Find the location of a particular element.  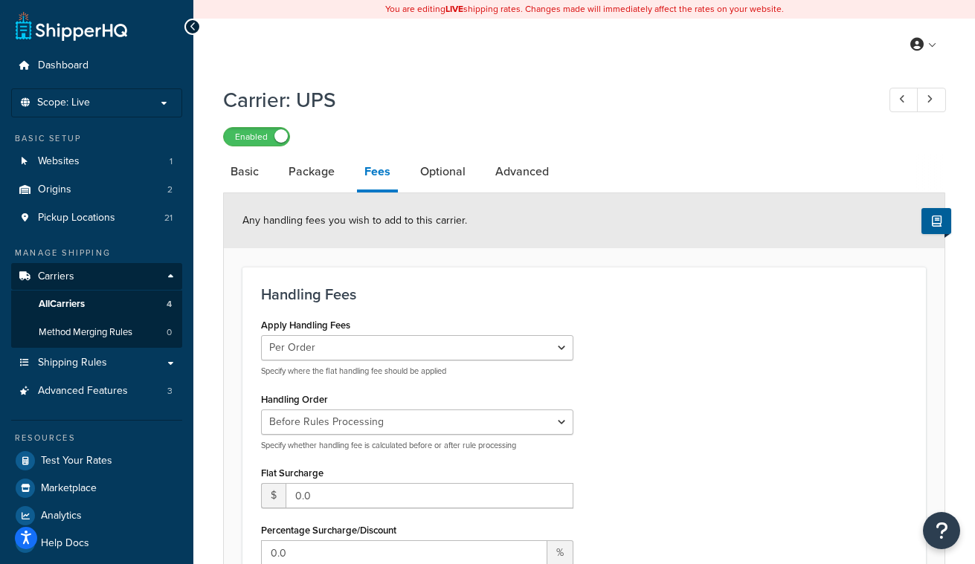

button: Show Help Docs is located at coordinates (936, 221).